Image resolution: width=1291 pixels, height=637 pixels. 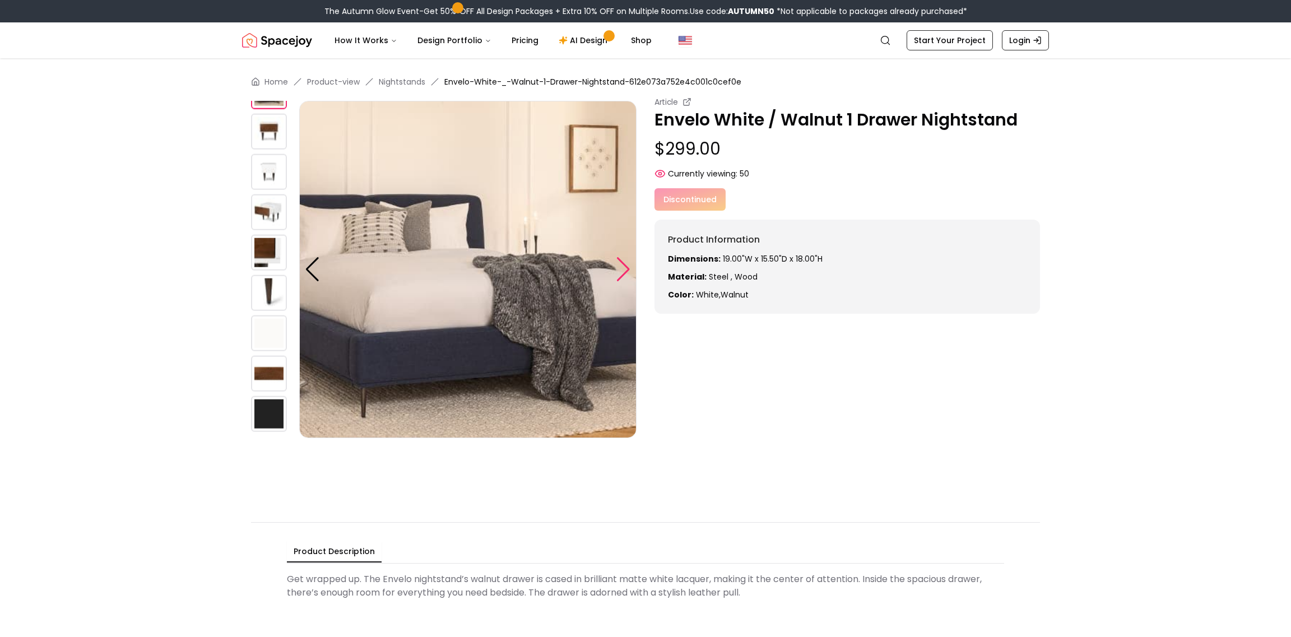 I want to click on span: *Not applicable to packages already purchased*, so click(x=870, y=11).